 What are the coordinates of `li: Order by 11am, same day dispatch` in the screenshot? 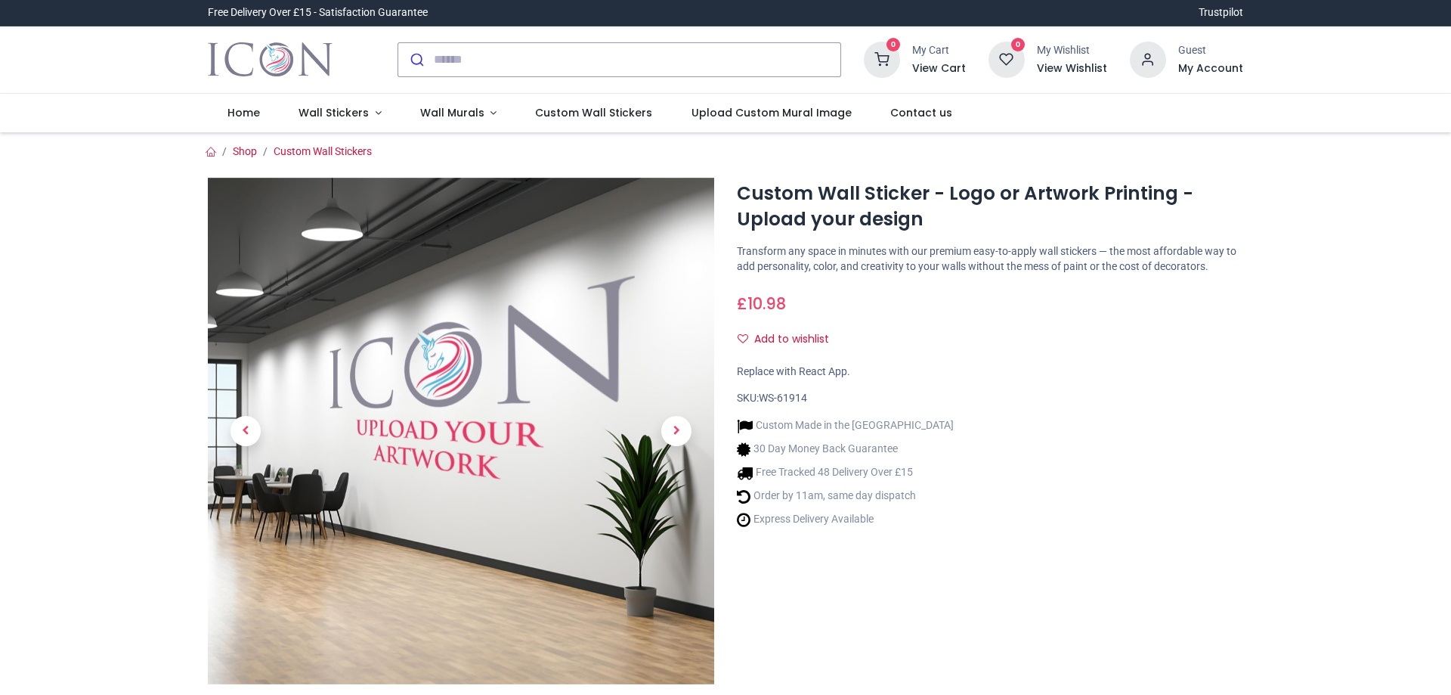 It's located at (845, 496).